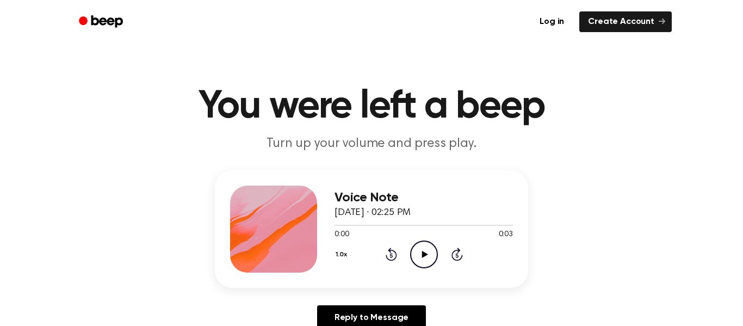 This screenshot has height=326, width=743. I want to click on h1: You were left a beep, so click(371, 107).